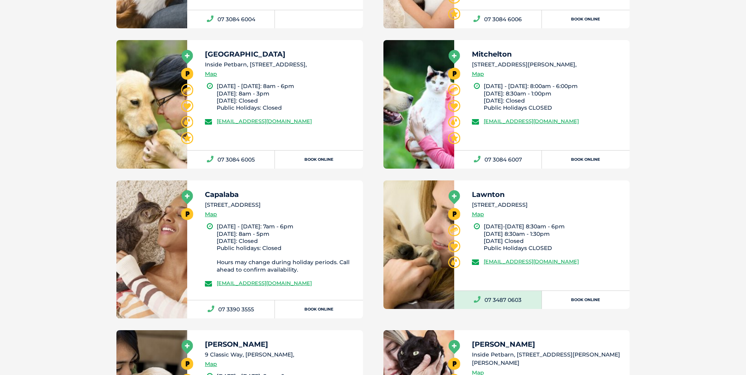 The image size is (746, 375). What do you see at coordinates (498, 19) in the screenshot?
I see `a: 07 3084 6006` at bounding box center [498, 19].